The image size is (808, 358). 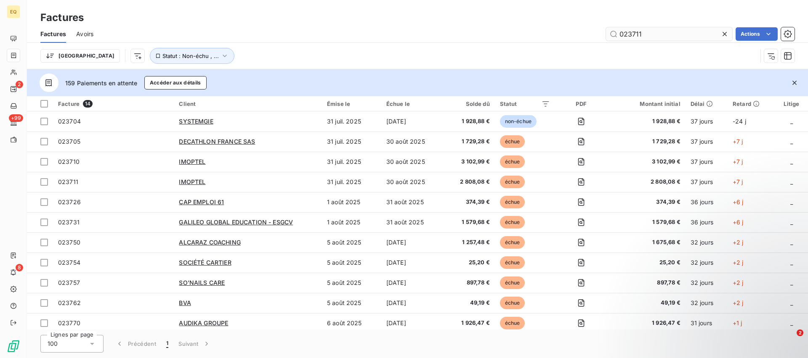 I want to click on td: 31 août 2025, so click(x=412, y=202).